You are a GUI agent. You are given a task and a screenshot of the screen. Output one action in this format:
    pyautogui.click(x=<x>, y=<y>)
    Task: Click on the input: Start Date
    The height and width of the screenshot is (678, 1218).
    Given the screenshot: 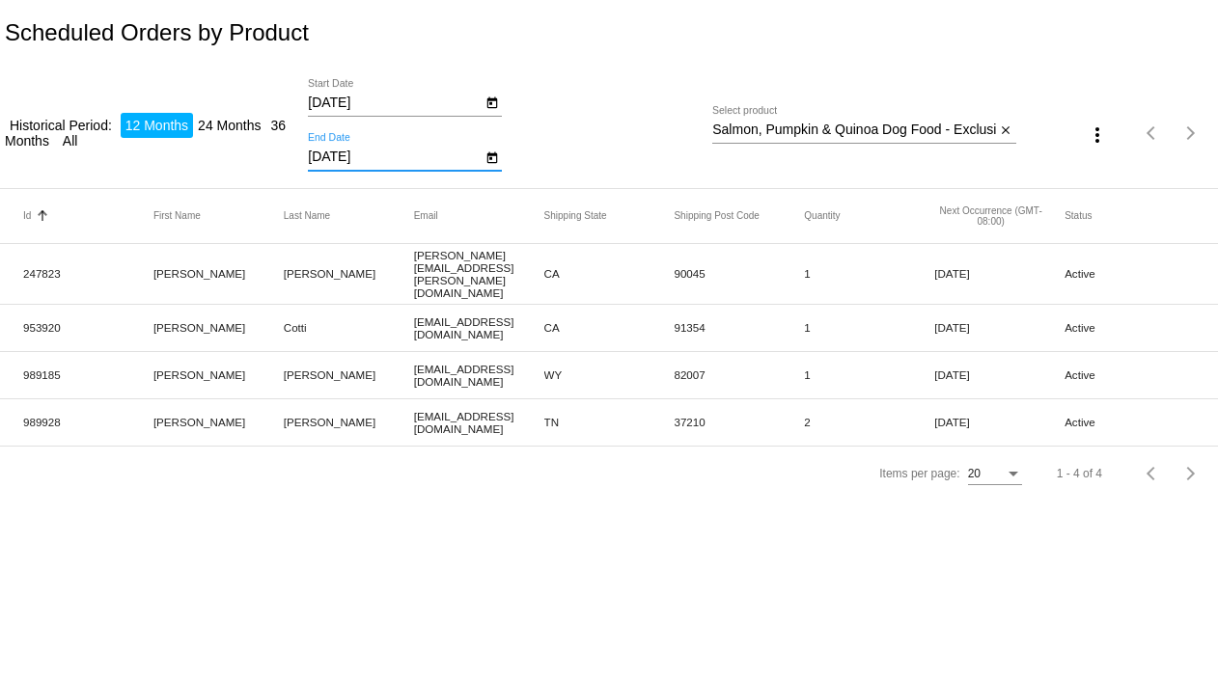 What is the action you would take?
    pyautogui.click(x=395, y=103)
    